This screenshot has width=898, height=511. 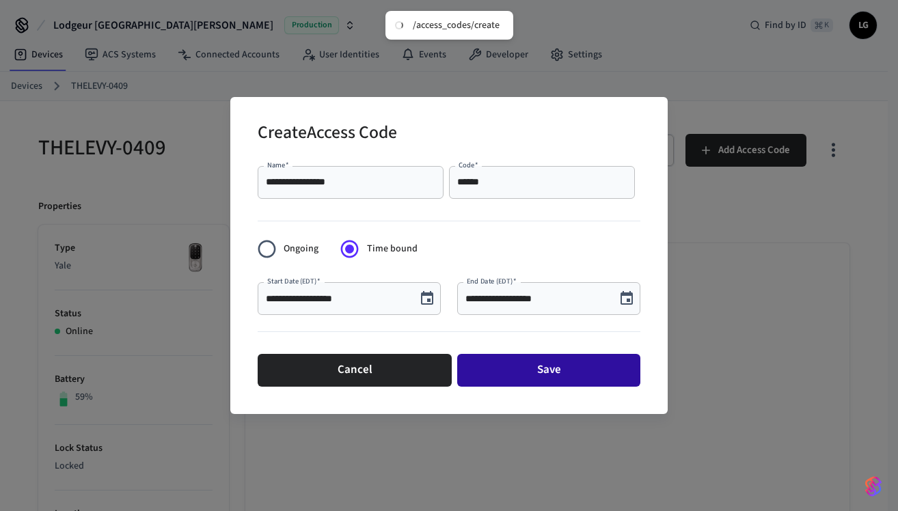 I want to click on button: Choose date, selected date is Aug 22, 2025, so click(x=427, y=299).